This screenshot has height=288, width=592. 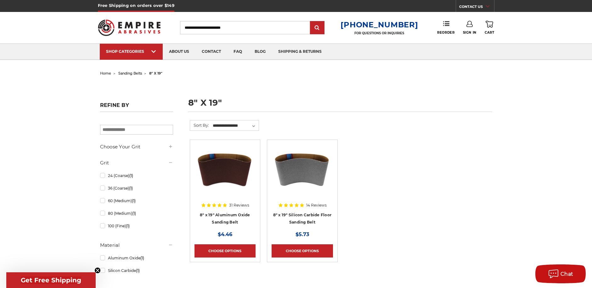 I want to click on span: sanding belts, so click(x=130, y=73).